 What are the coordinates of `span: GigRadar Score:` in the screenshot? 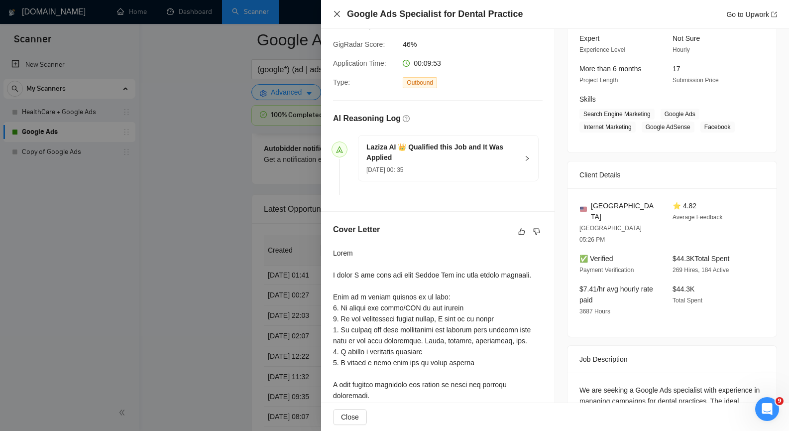 It's located at (359, 44).